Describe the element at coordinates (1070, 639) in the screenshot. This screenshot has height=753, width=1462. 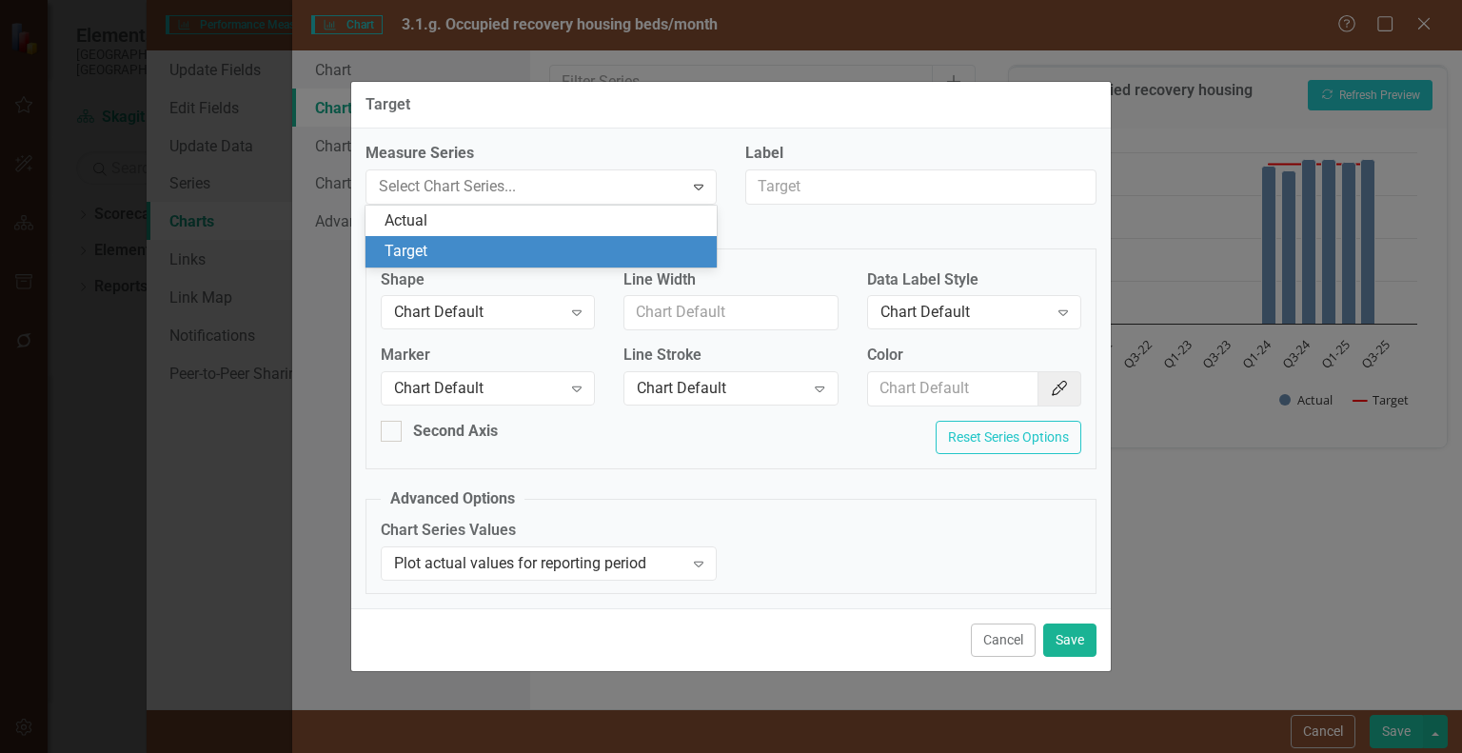
I see `button: Save` at that location.